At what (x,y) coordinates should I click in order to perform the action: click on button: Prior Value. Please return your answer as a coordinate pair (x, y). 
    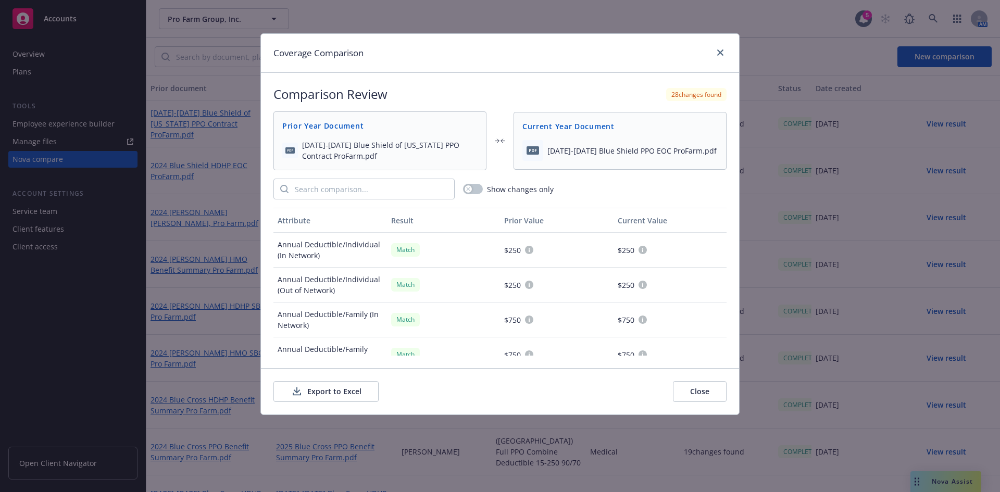
    Looking at the image, I should click on (557, 220).